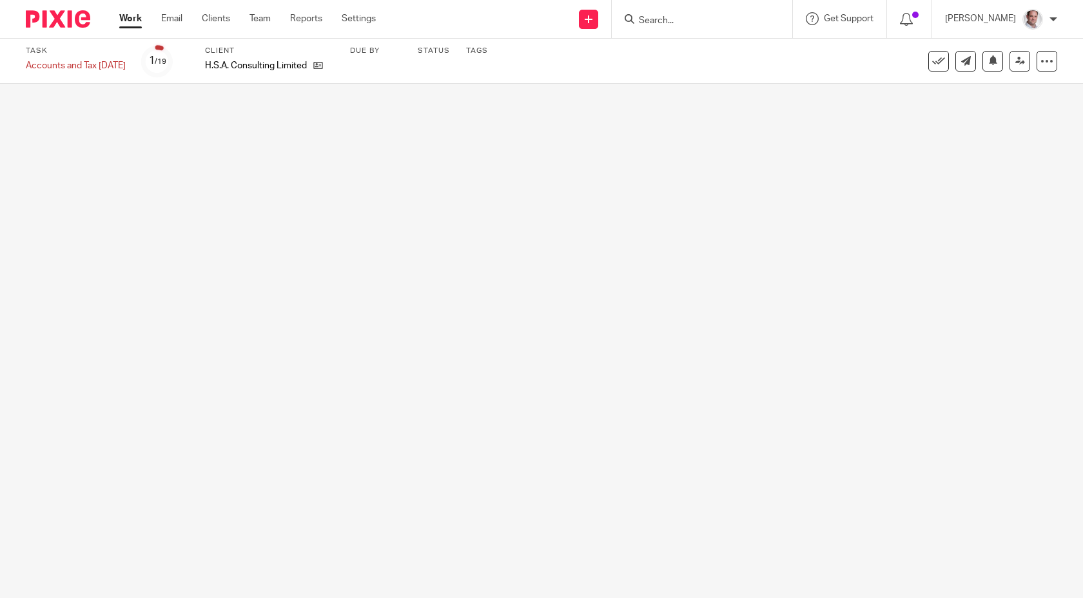 This screenshot has height=598, width=1083. I want to click on label: Status, so click(434, 51).